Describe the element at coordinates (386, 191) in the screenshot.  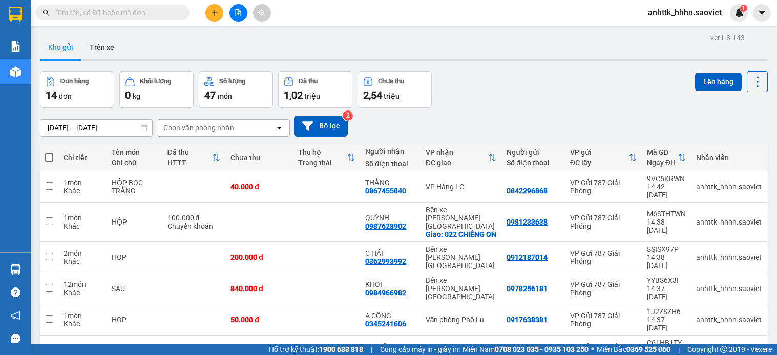
I see `div: 0867455840` at that location.